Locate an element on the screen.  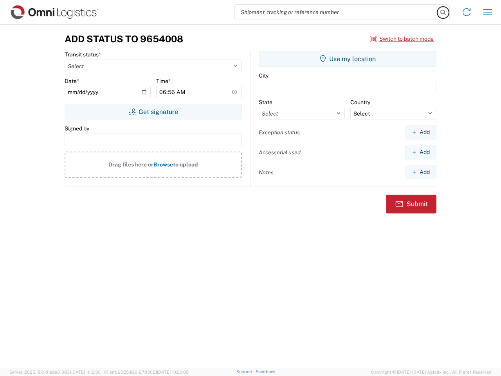
span: to upload is located at coordinates (186, 164).